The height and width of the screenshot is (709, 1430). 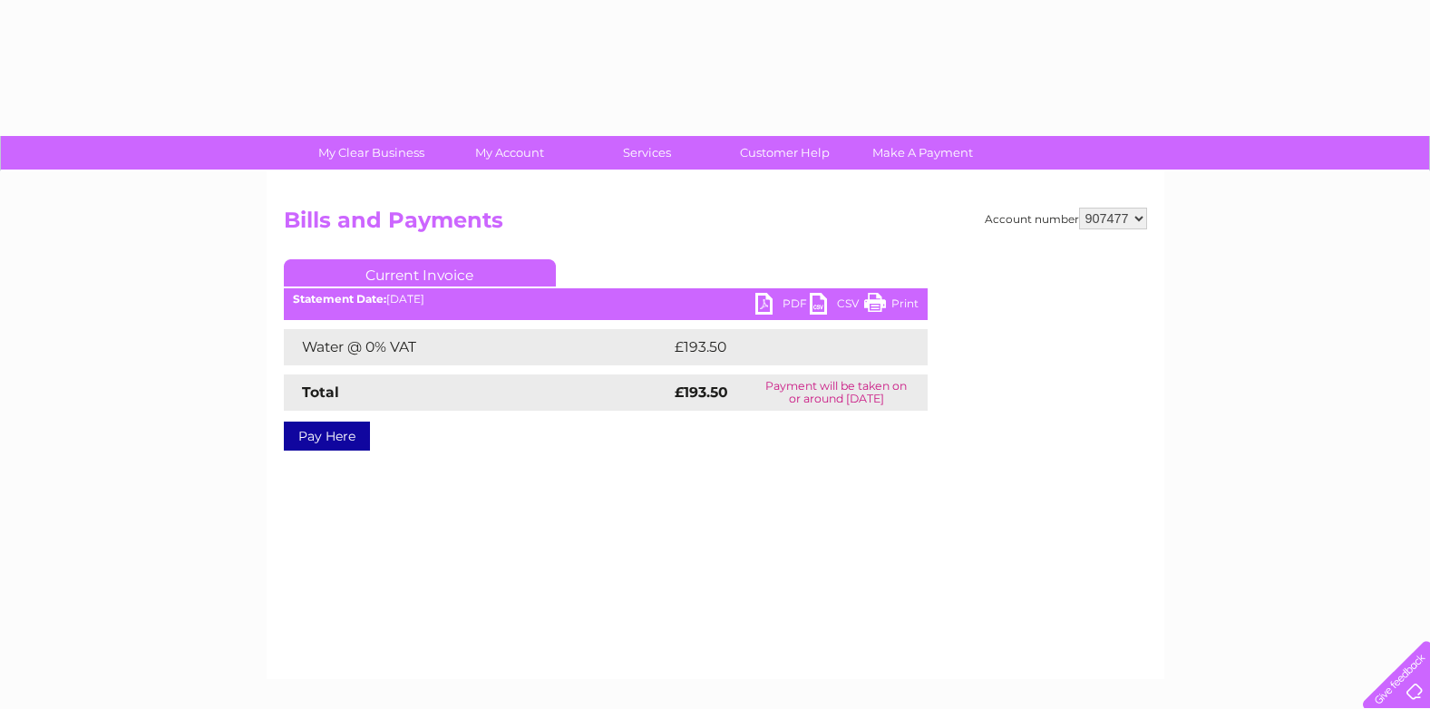 What do you see at coordinates (715, 225) in the screenshot?
I see `h2: Bills and Payments` at bounding box center [715, 225].